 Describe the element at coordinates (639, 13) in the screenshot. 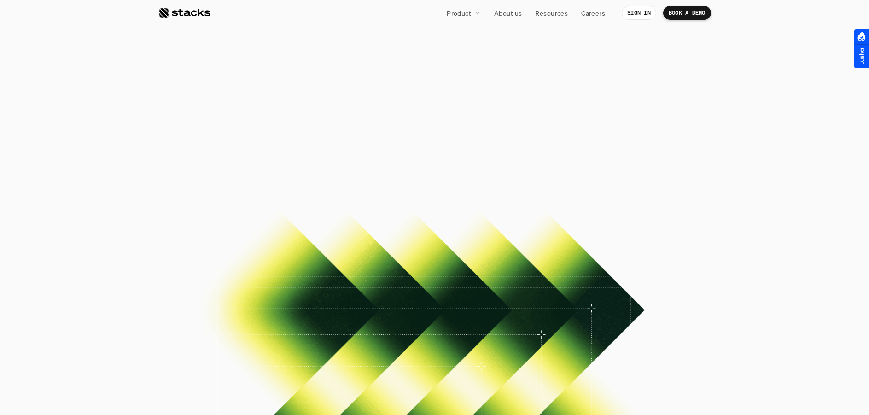

I see `a: SIGN IN` at that location.